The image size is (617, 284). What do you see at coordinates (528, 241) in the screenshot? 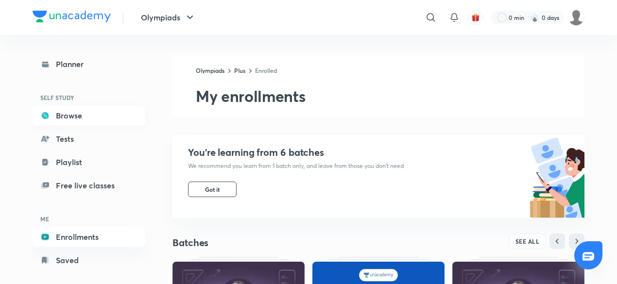
I see `span: SEE ALL` at bounding box center [528, 241].